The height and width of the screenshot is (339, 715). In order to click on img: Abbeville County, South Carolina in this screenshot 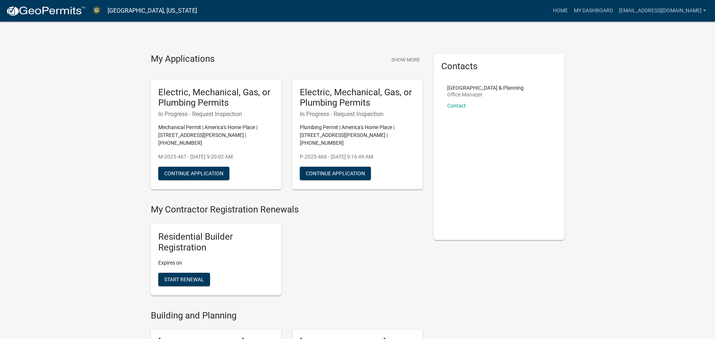, I will do `click(96, 10)`.